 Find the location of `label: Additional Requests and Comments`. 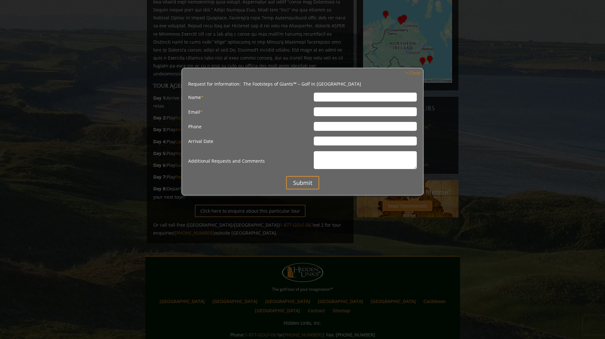

label: Additional Requests and Comments is located at coordinates (251, 161).